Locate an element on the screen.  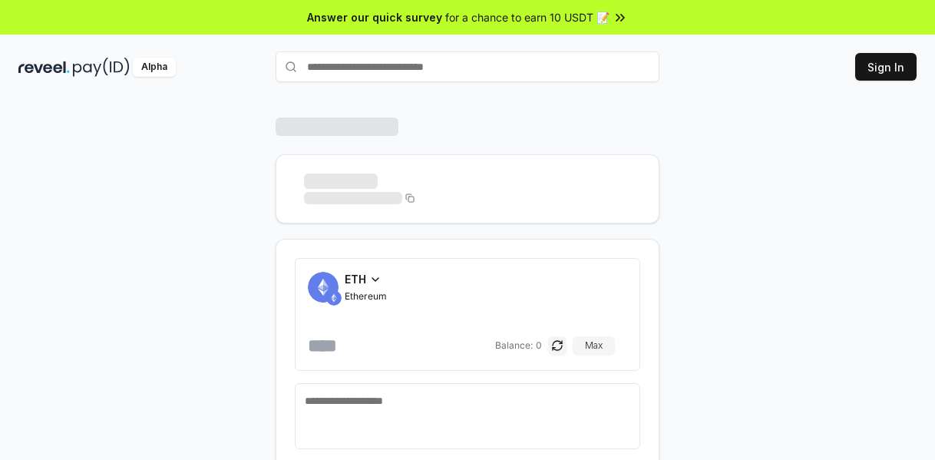
img: ETH.svg is located at coordinates (334, 298).